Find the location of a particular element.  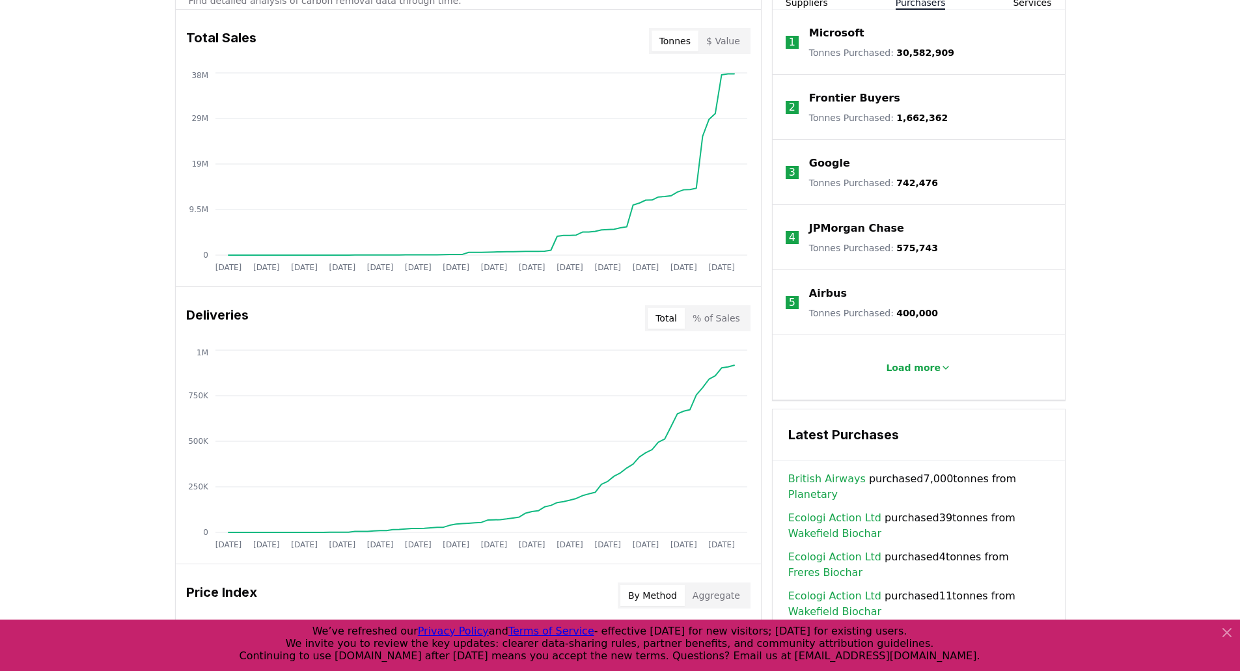

tspan: 9.5M is located at coordinates (198, 210).